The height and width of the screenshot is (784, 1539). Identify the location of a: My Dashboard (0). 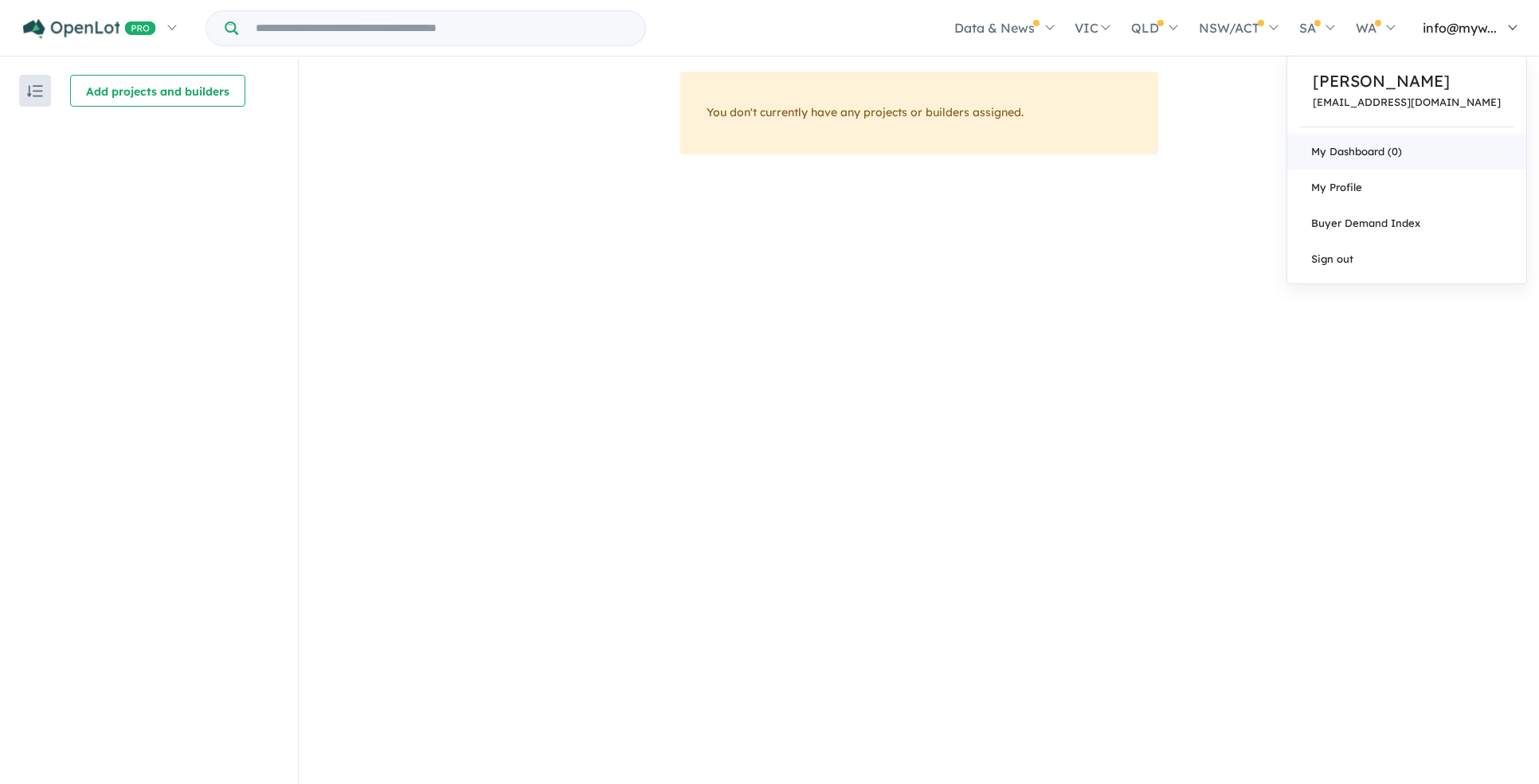
(1407, 151).